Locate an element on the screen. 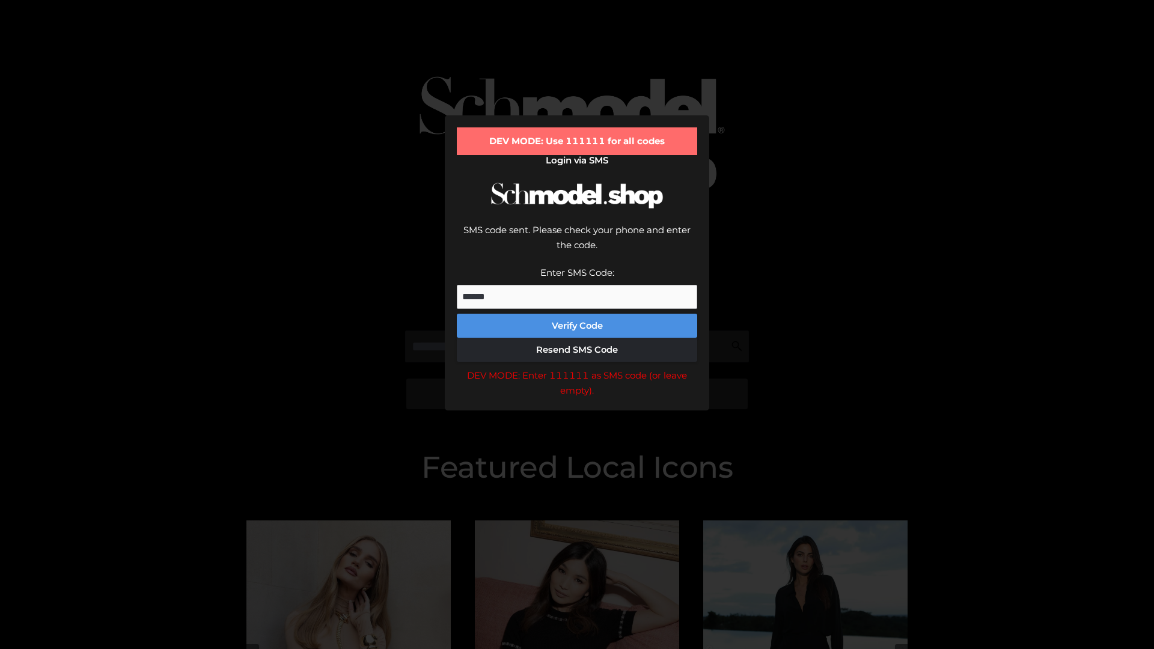  div: SMS code sent. Please check your phone and enter the code. is located at coordinates (577, 243).